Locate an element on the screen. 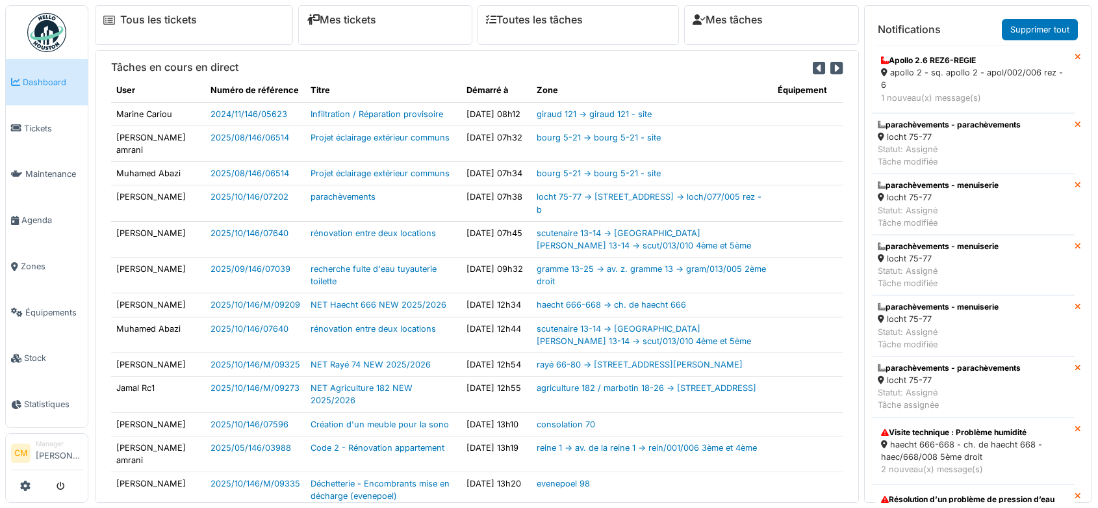 This screenshot has width=1098, height=508. a: Visite technique : Problème humidité haecht 666-668 - ch. de haecht 668 - haec/668/008 5ème droit... is located at coordinates (974, 451).